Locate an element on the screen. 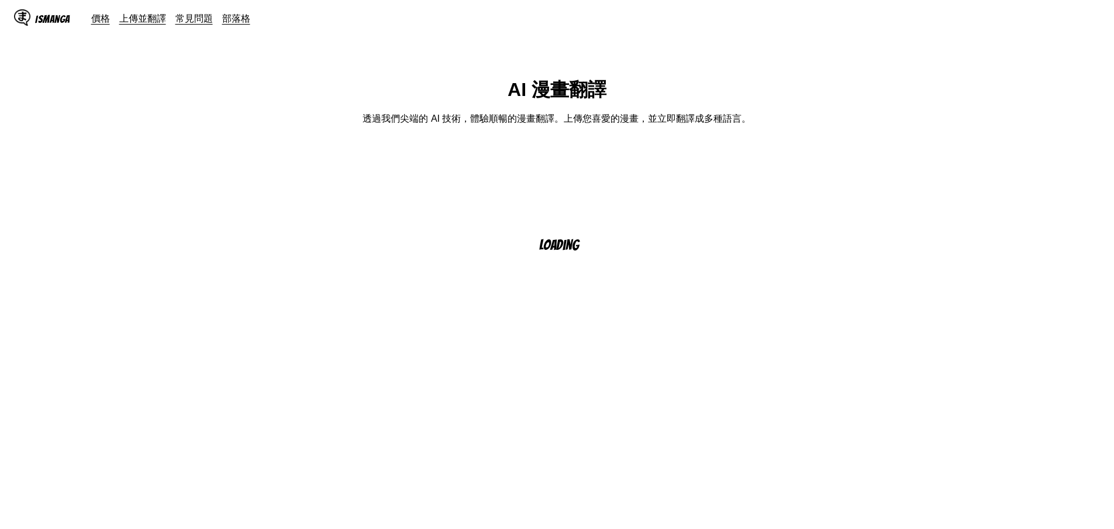 This screenshot has height=529, width=1114. a: 上傳並翻譯 is located at coordinates (143, 18).